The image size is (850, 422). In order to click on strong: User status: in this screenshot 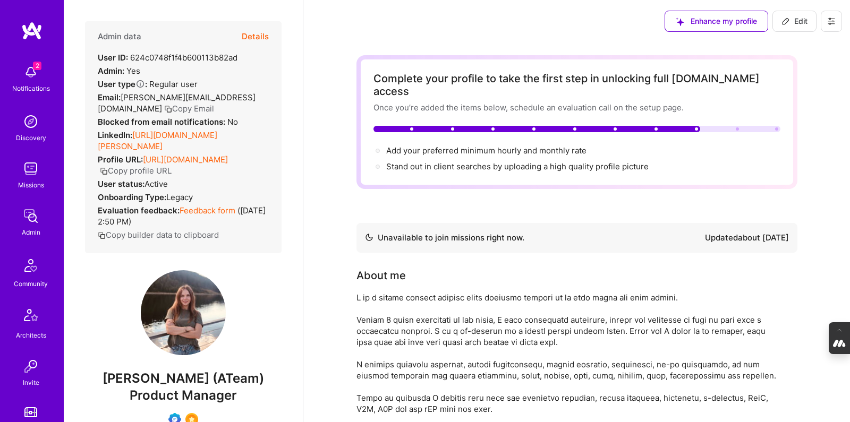, I will do `click(121, 184)`.